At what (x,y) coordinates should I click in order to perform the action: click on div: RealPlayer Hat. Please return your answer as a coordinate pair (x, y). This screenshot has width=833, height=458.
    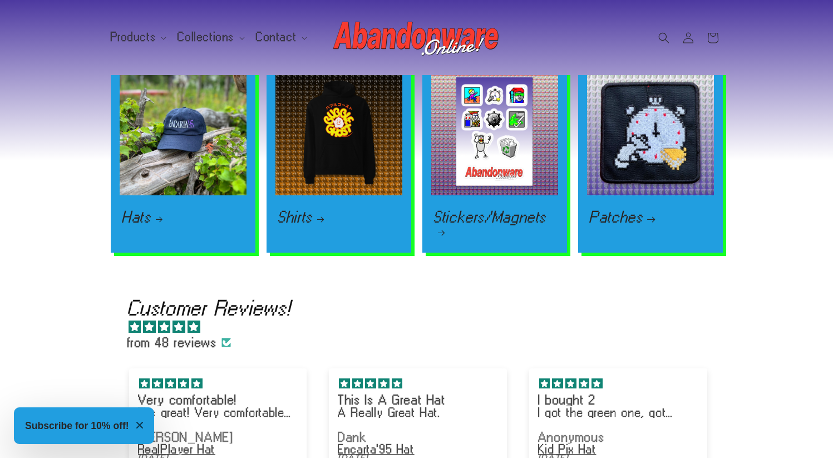
    Looking at the image, I should click on (218, 449).